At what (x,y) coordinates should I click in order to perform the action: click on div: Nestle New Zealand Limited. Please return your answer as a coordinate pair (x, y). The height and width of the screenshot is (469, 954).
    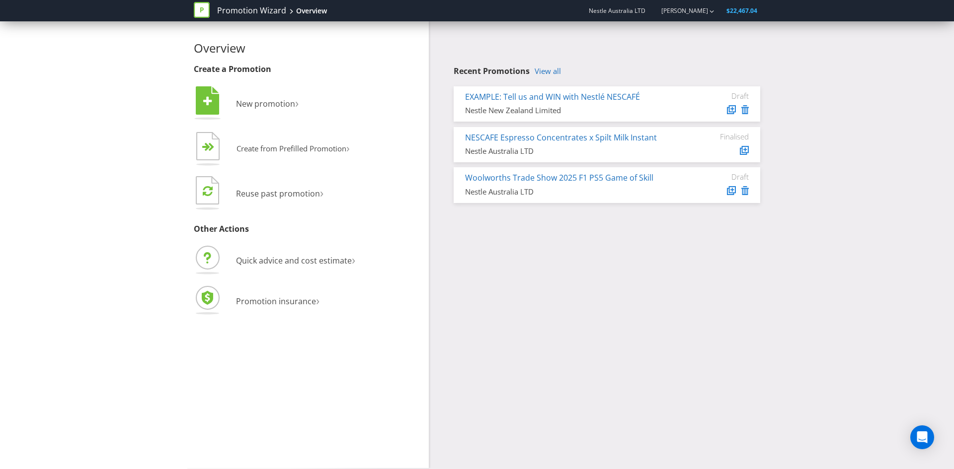
    Looking at the image, I should click on (569, 110).